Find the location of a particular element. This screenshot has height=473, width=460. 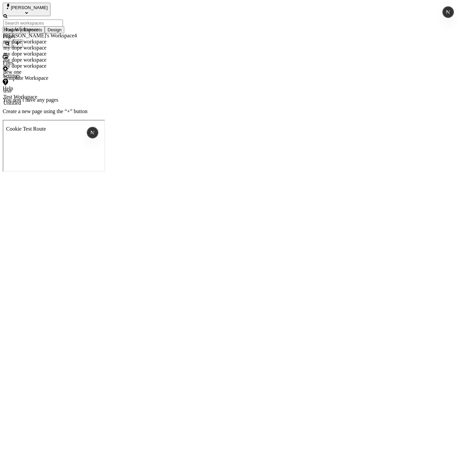

div: Template Workspace is located at coordinates (40, 78).